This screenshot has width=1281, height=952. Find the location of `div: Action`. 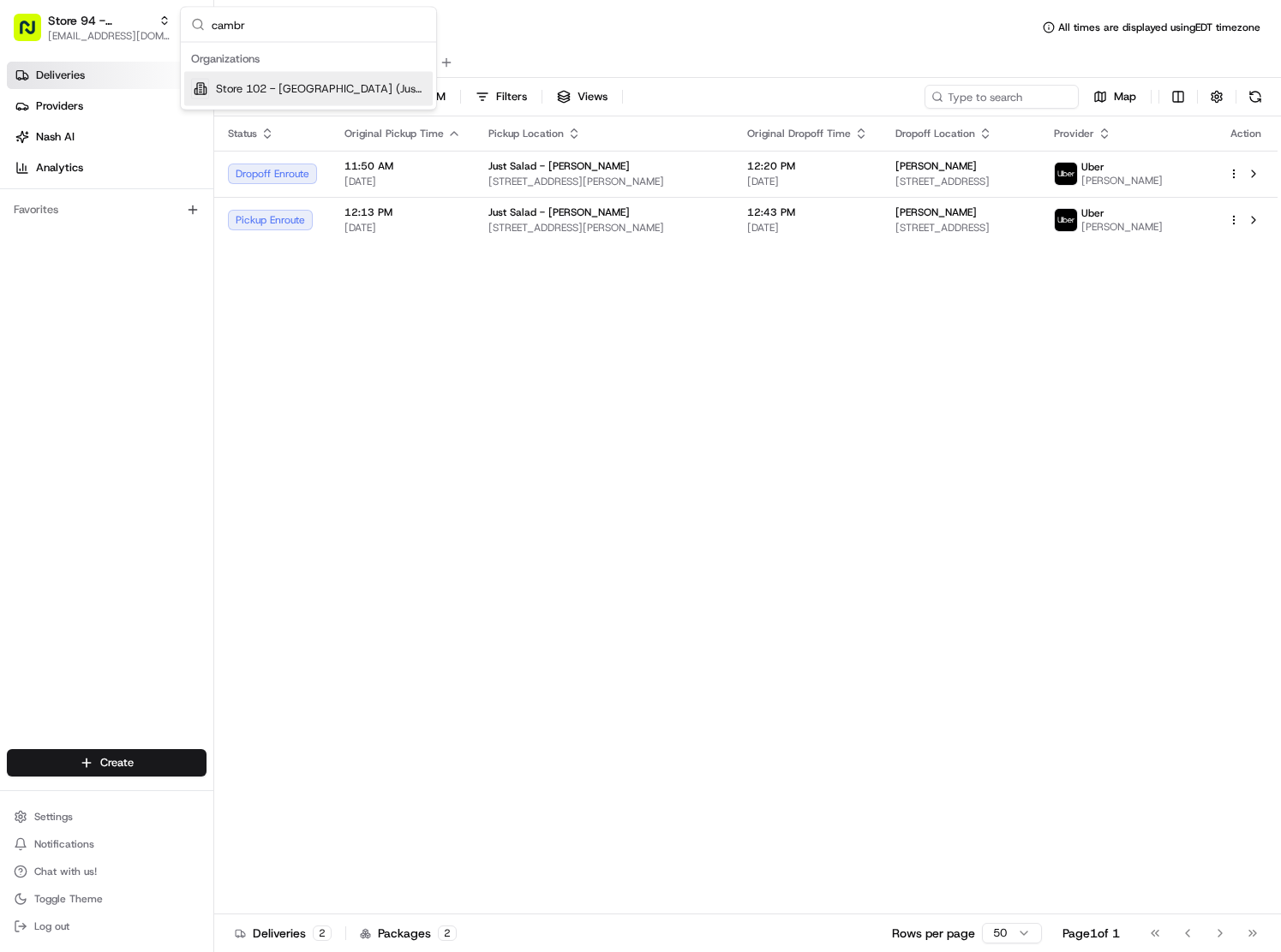

div: Action is located at coordinates (1245, 134).